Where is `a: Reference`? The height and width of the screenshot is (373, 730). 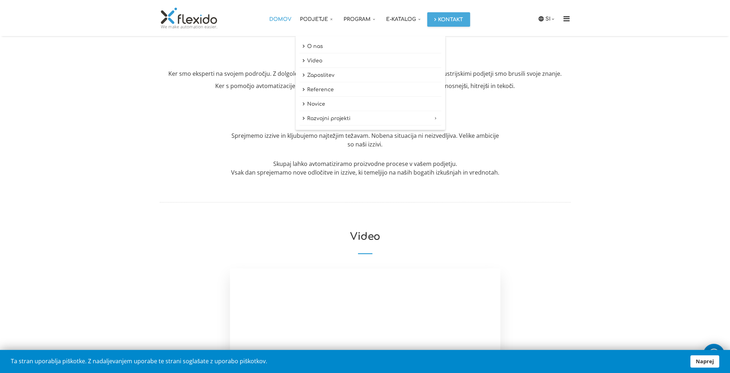 a: Reference is located at coordinates (370, 90).